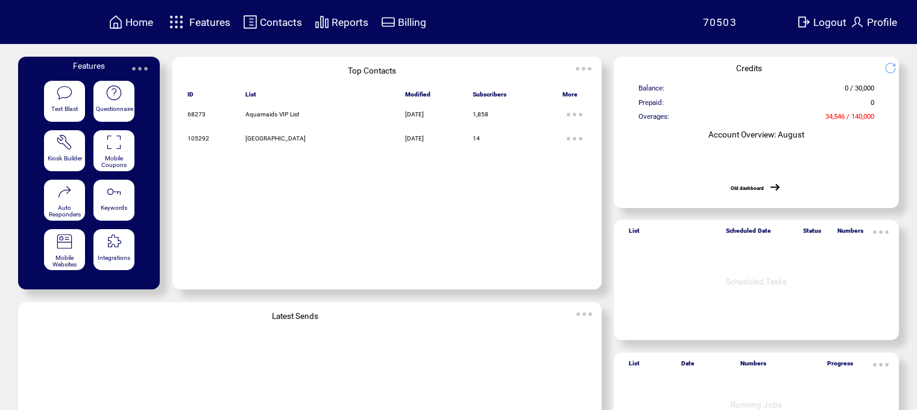 The width and height of the screenshot is (917, 410). Describe the element at coordinates (756, 135) in the screenshot. I see `span: Account Overview: August` at that location.